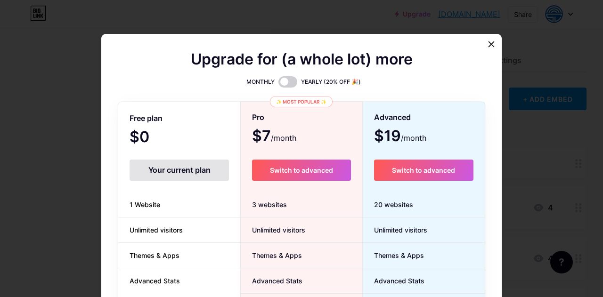 The image size is (603, 297). Describe the element at coordinates (331, 82) in the screenshot. I see `span: YEARLY (20% OFF 🎉)` at that location.